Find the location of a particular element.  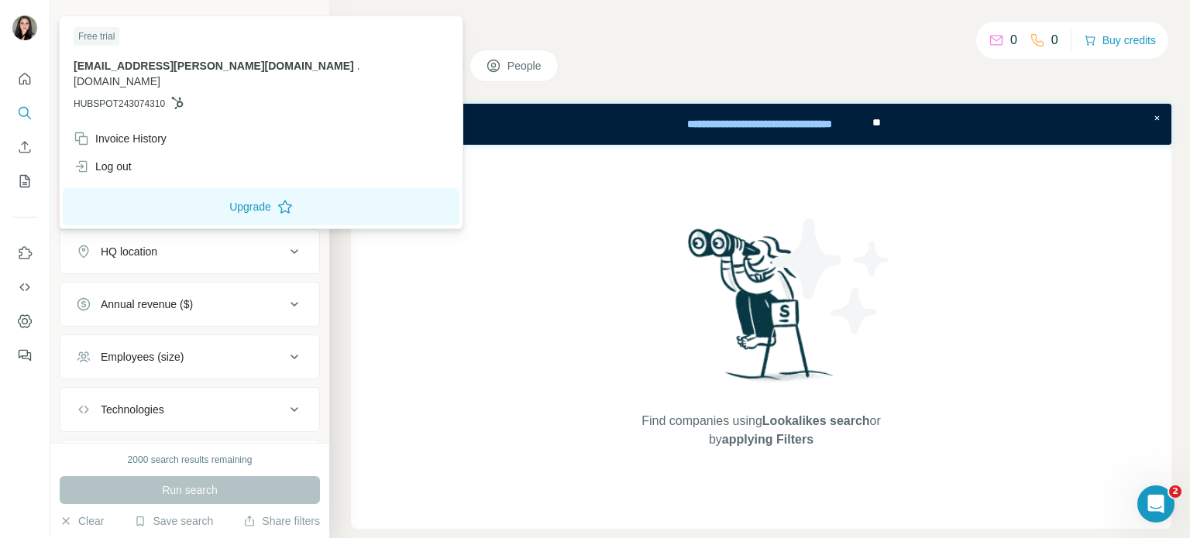

div: Free trial is located at coordinates (96, 36).